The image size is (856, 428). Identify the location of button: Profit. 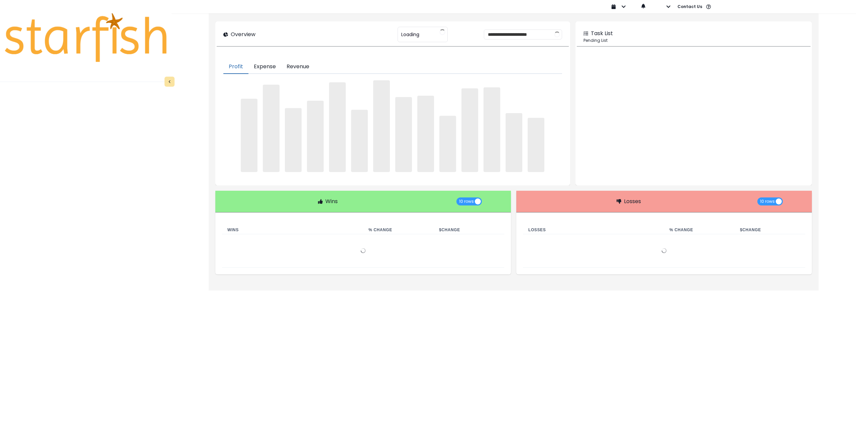
(236, 67).